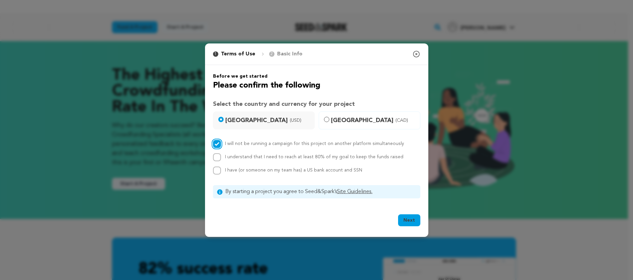 The height and width of the screenshot is (280, 633). I want to click on label: I will not be running a campaign for this project on another platform simultaneously, so click(314, 144).